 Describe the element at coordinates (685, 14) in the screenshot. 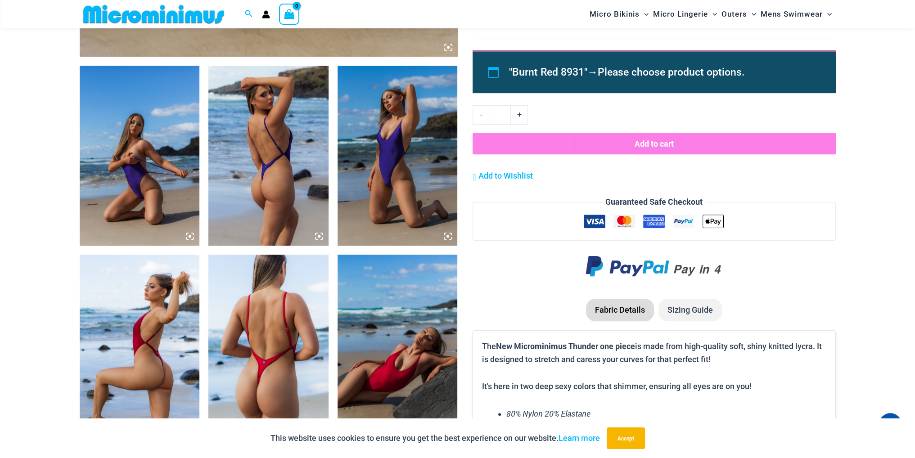

I see `a: Micro LingerieMenu ToggleMenu Toggle` at that location.